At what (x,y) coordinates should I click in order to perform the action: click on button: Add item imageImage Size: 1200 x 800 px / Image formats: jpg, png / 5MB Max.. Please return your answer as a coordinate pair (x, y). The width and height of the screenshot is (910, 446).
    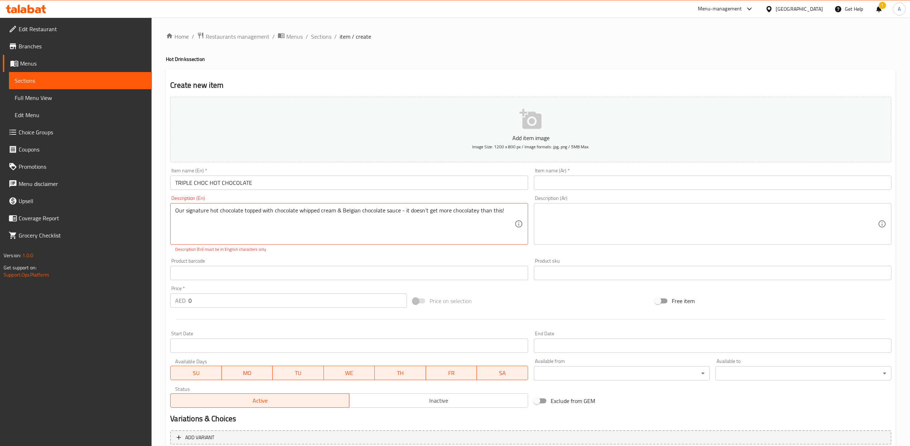
    Looking at the image, I should click on (530, 129).